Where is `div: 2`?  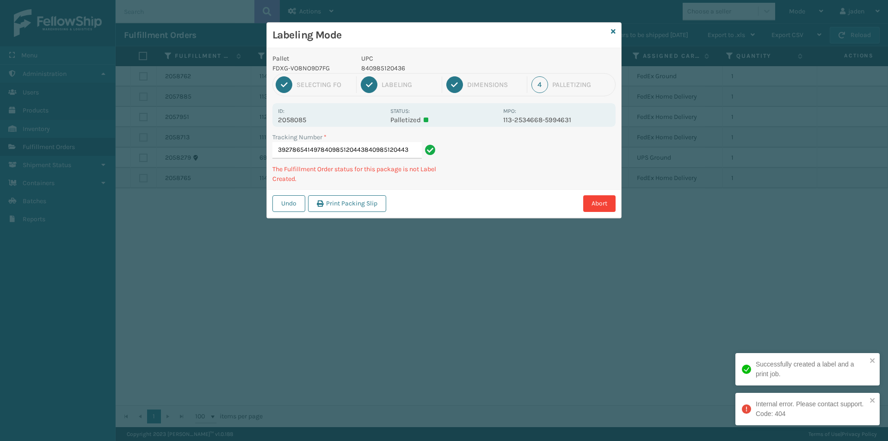
div: 2 is located at coordinates (369, 85).